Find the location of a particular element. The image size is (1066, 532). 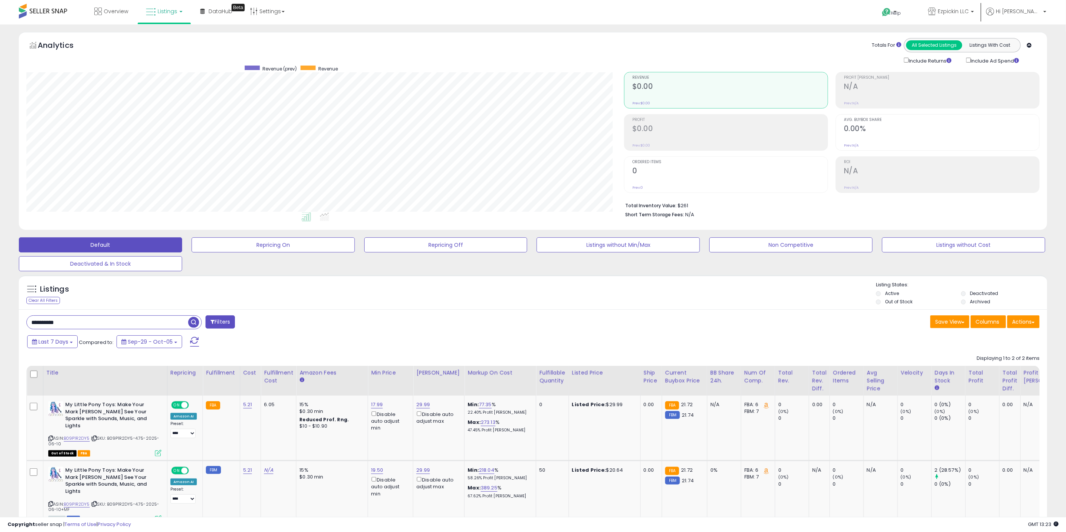

div: Amazon Fees is located at coordinates (332, 373).